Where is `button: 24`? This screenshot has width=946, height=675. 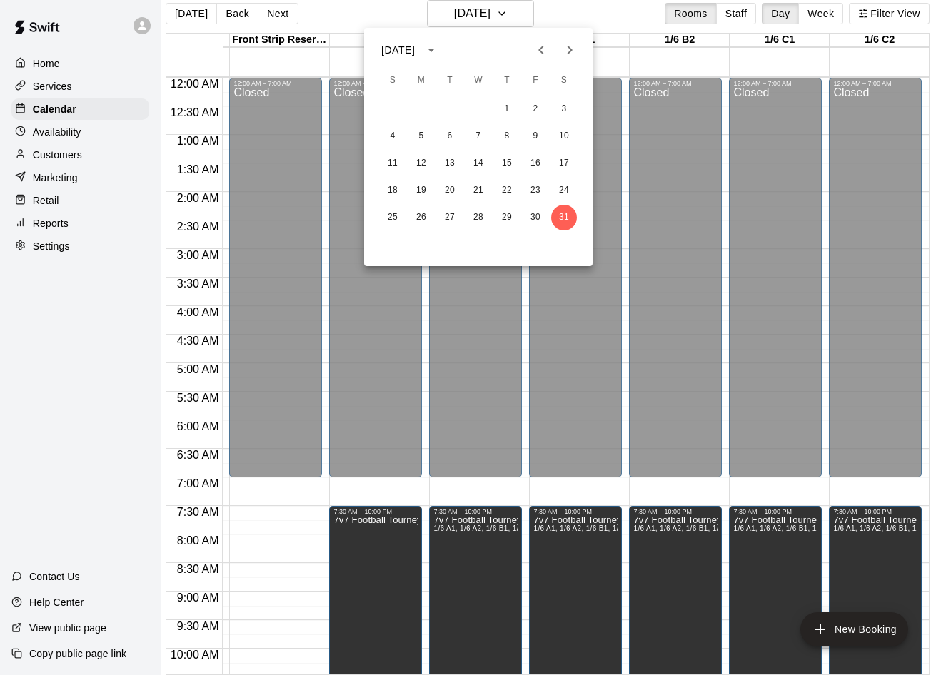
button: 24 is located at coordinates (564, 191).